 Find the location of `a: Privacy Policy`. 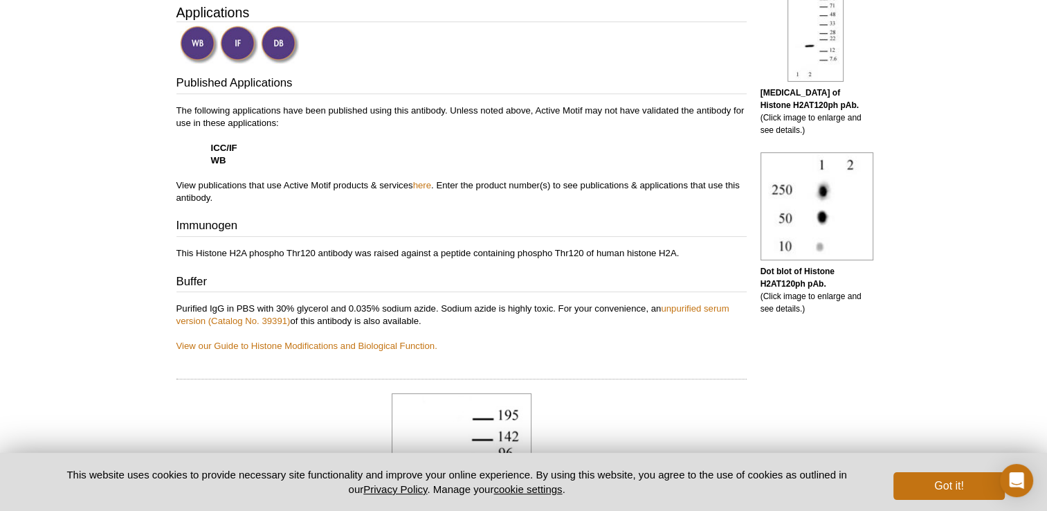

a: Privacy Policy is located at coordinates (395, 489).